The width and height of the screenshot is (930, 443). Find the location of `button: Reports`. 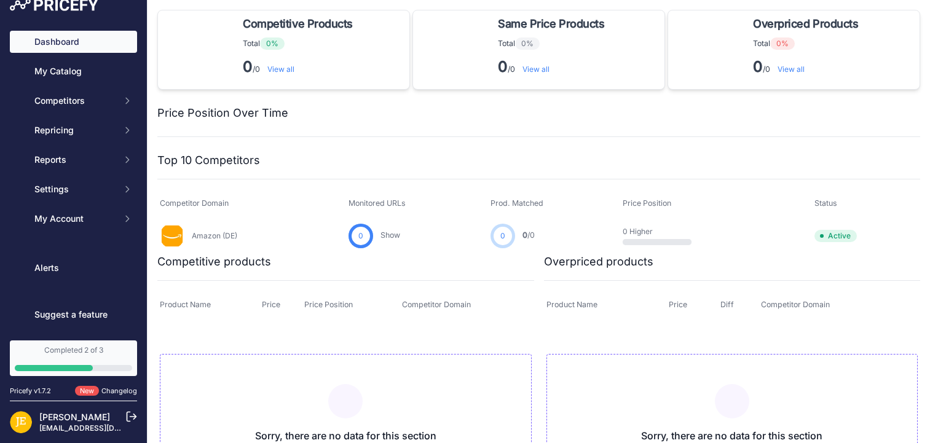

button: Reports is located at coordinates (73, 160).